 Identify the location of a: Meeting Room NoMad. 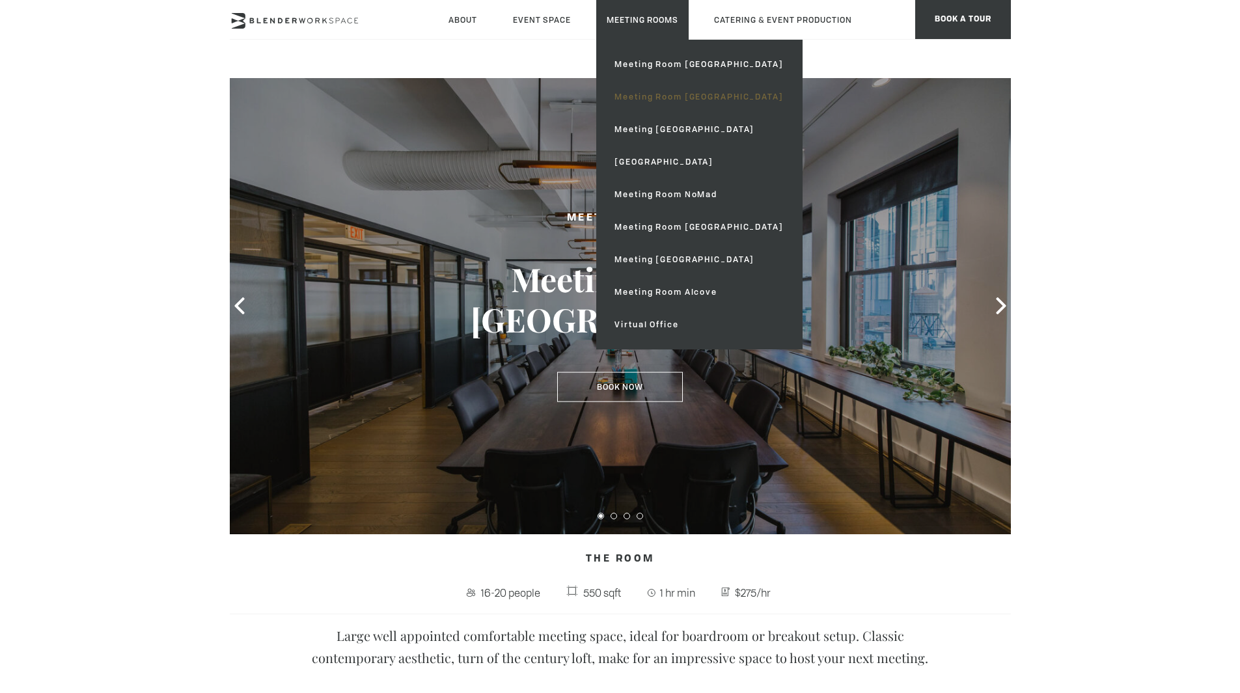
(699, 195).